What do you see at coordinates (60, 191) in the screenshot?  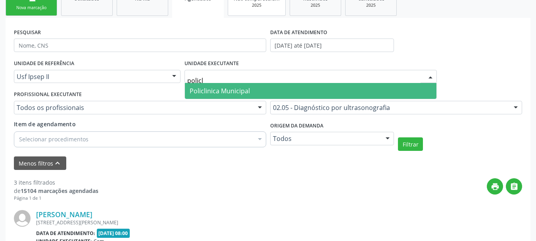 I see `strong: 15104 marcações agendadas` at bounding box center [60, 191].